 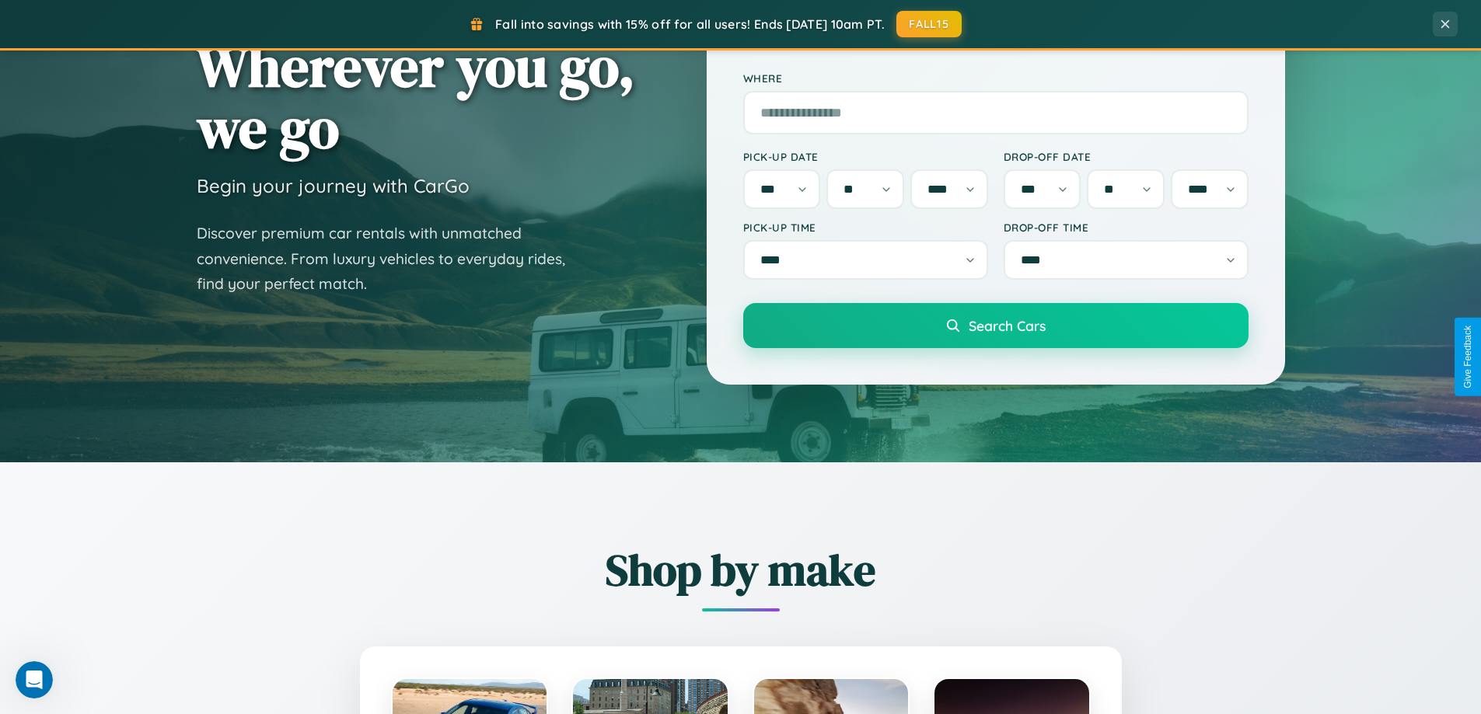 I want to click on h2: Shop by make, so click(x=741, y=570).